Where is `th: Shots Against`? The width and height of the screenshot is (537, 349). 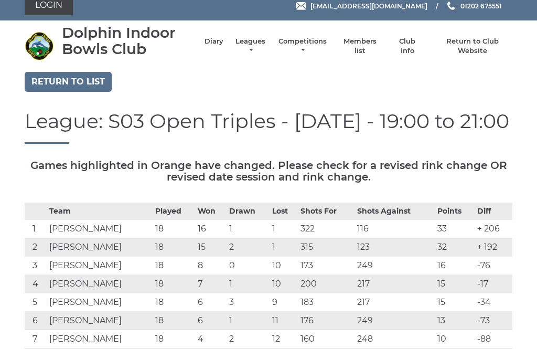
th: Shots Against is located at coordinates (394, 211).